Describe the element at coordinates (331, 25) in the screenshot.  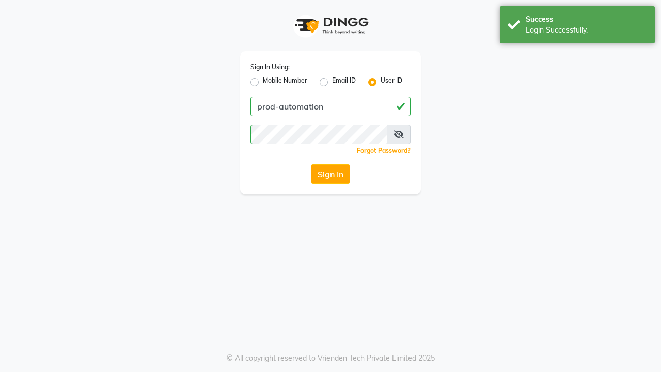
I see `img: logo1.svg` at that location.